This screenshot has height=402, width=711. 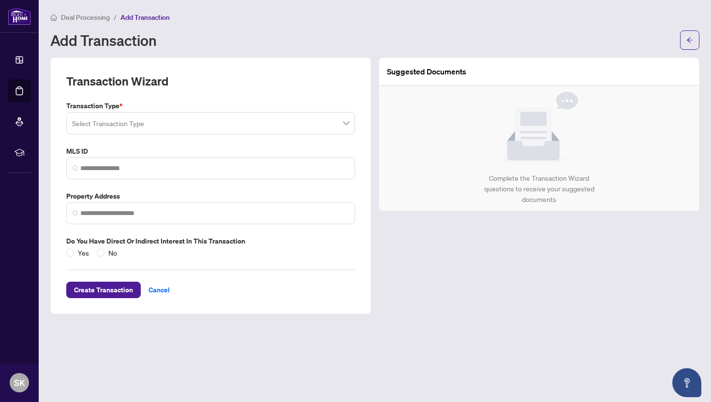 What do you see at coordinates (159, 290) in the screenshot?
I see `button: Cancel` at bounding box center [159, 290].